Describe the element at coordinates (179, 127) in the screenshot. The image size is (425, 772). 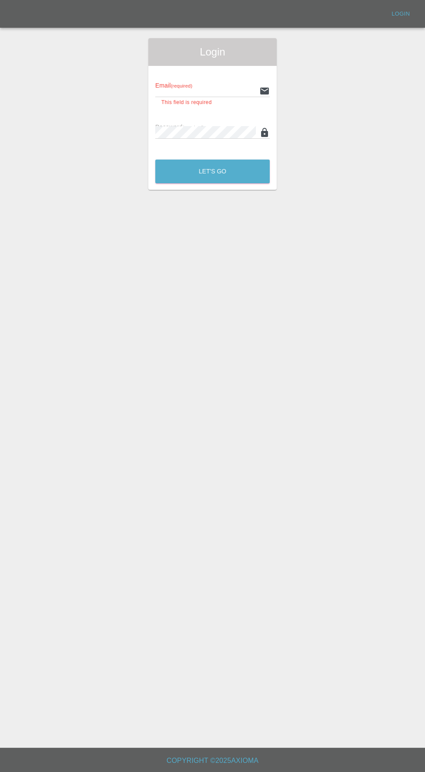
I see `span: Password` at that location.